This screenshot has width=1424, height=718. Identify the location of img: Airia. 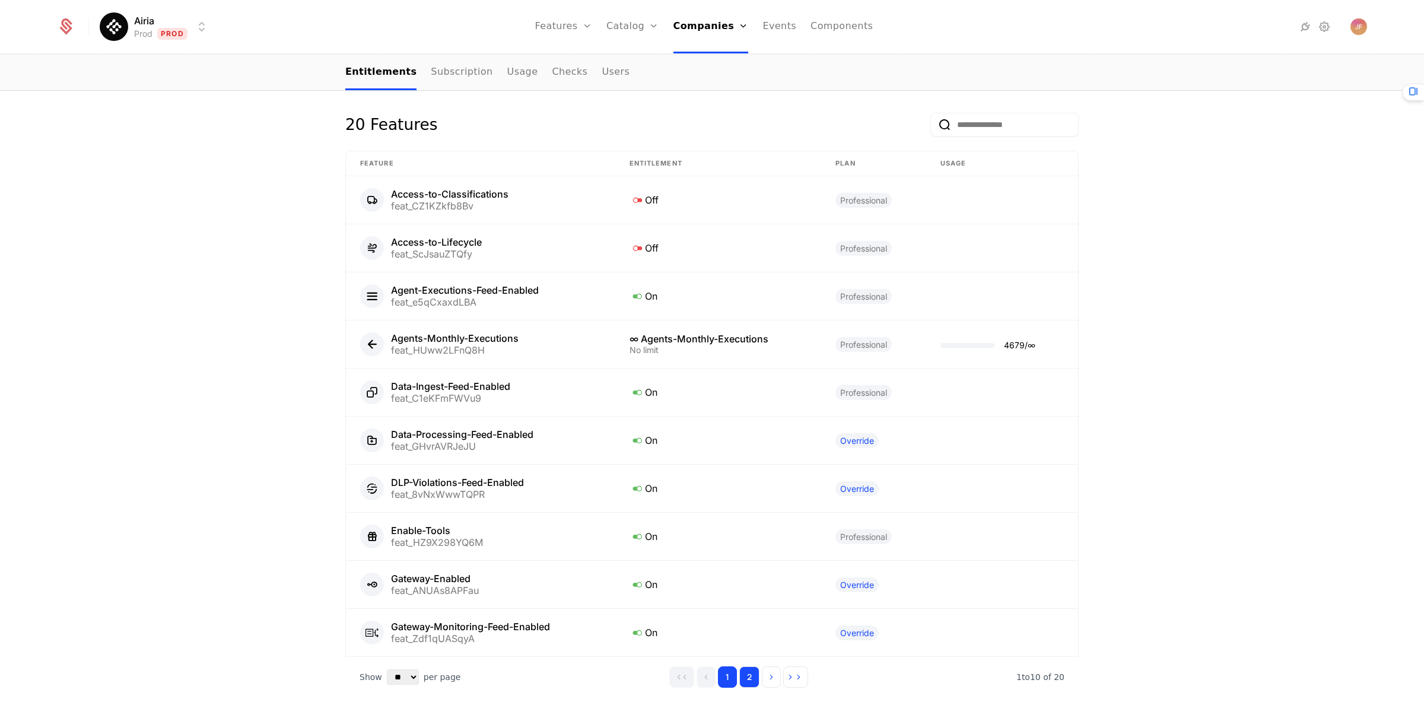
(114, 27).